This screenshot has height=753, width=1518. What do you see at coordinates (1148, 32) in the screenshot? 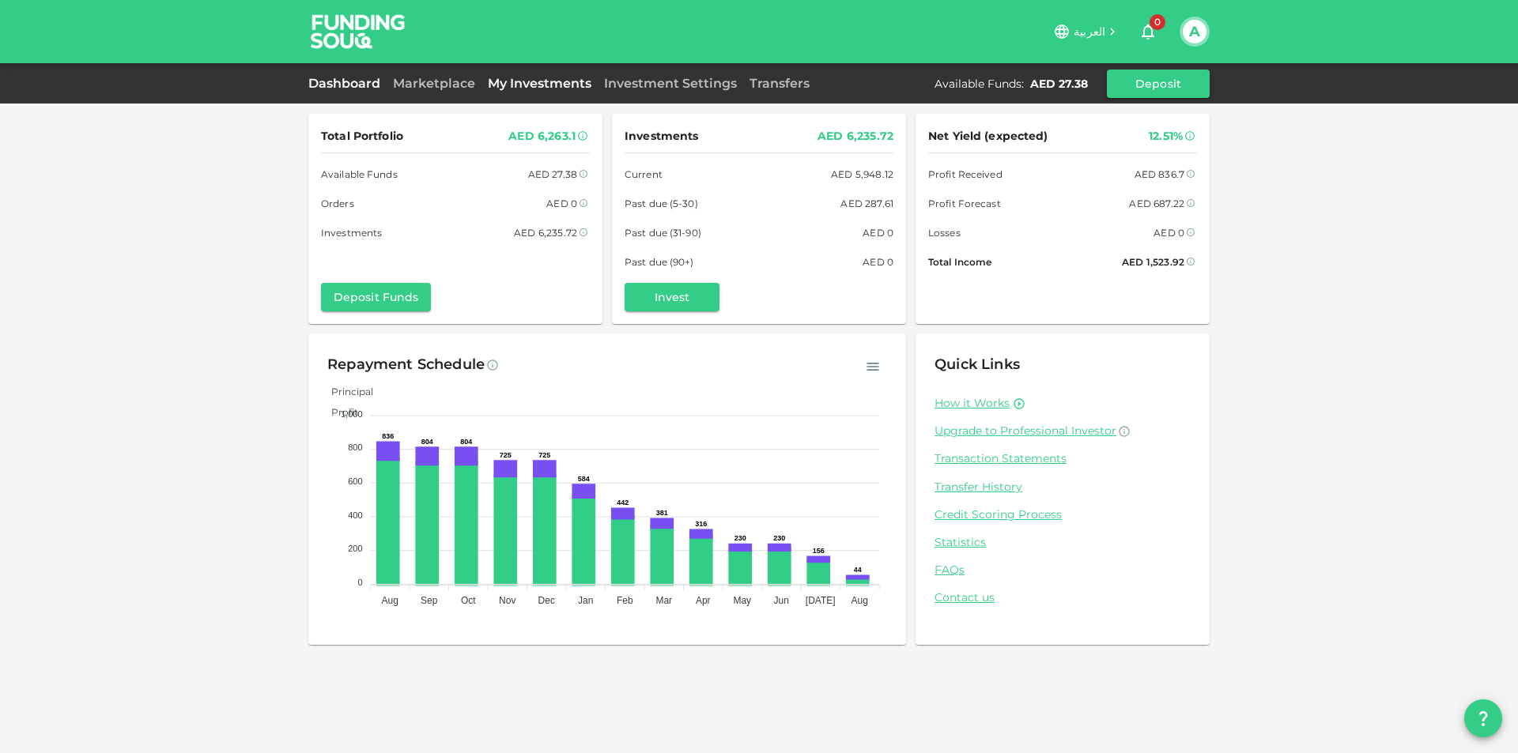
I see `button: 0` at bounding box center [1148, 32].